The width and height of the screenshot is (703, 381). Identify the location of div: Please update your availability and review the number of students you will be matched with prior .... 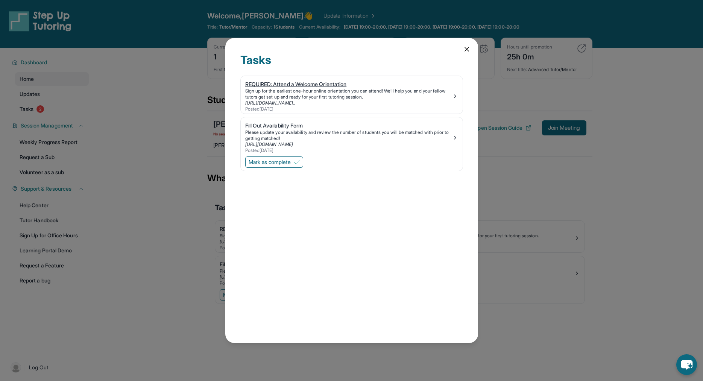
(349, 135).